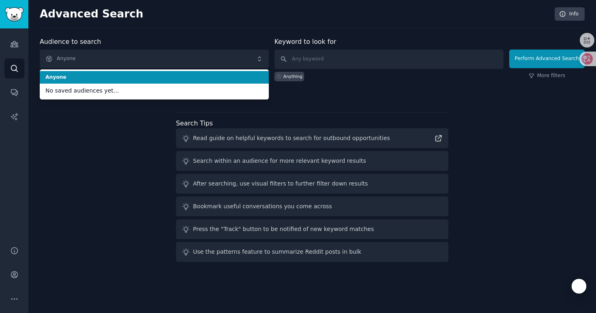 Image resolution: width=596 pixels, height=313 pixels. I want to click on a: More filters, so click(547, 76).